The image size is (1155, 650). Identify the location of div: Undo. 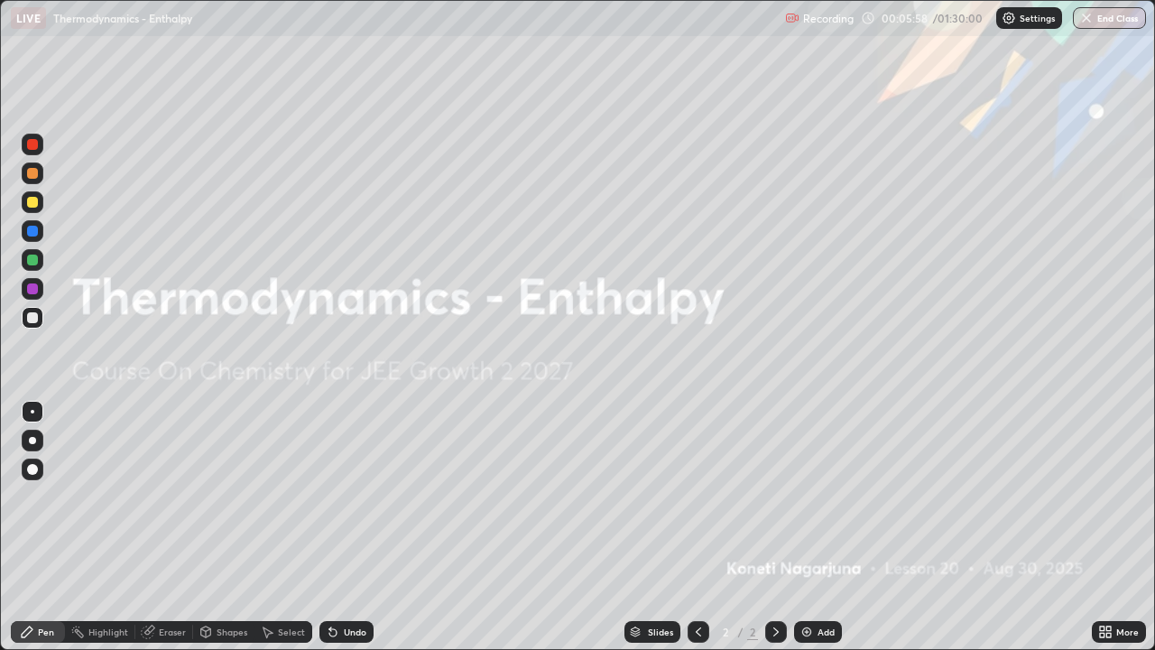
(355, 632).